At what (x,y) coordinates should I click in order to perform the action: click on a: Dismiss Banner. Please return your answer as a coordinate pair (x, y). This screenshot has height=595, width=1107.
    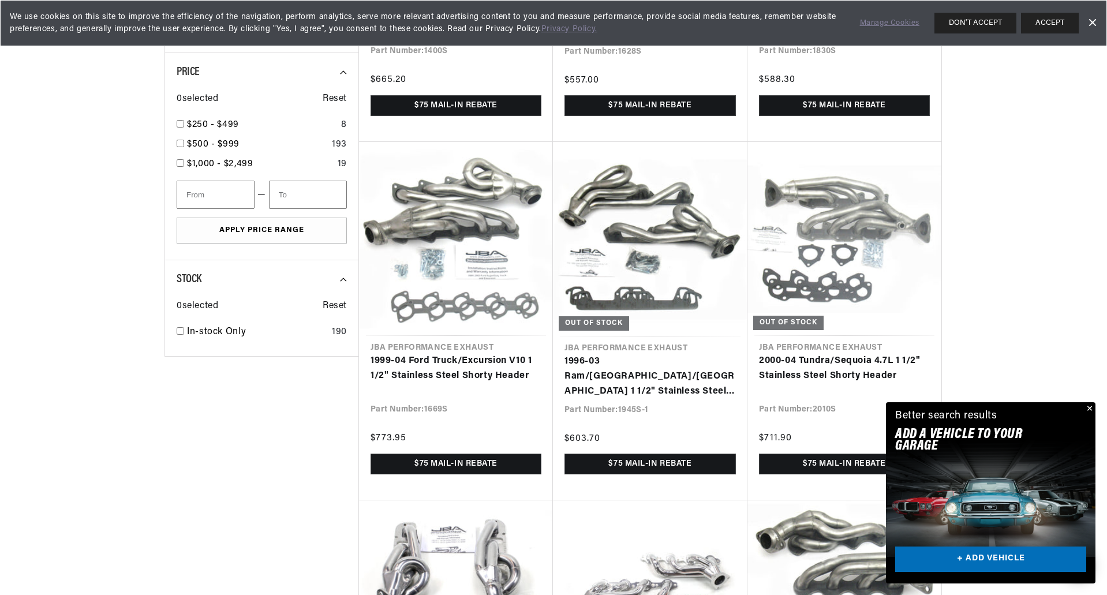
    Looking at the image, I should click on (1092, 23).